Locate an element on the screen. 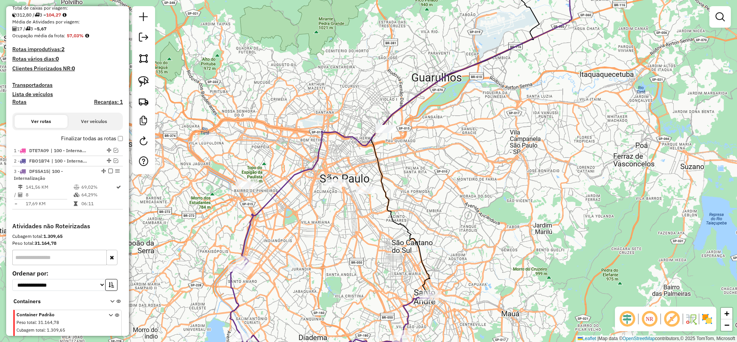 Image resolution: width=737 pixels, height=342 pixels. a: Criar rota is located at coordinates (144, 101).